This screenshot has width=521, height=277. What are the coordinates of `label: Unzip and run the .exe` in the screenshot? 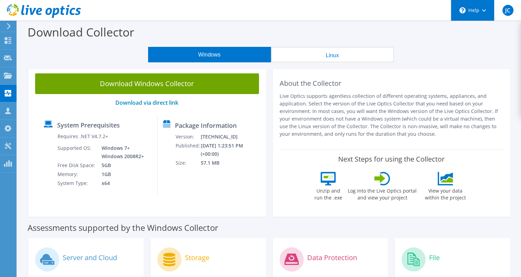 It's located at (328, 193).